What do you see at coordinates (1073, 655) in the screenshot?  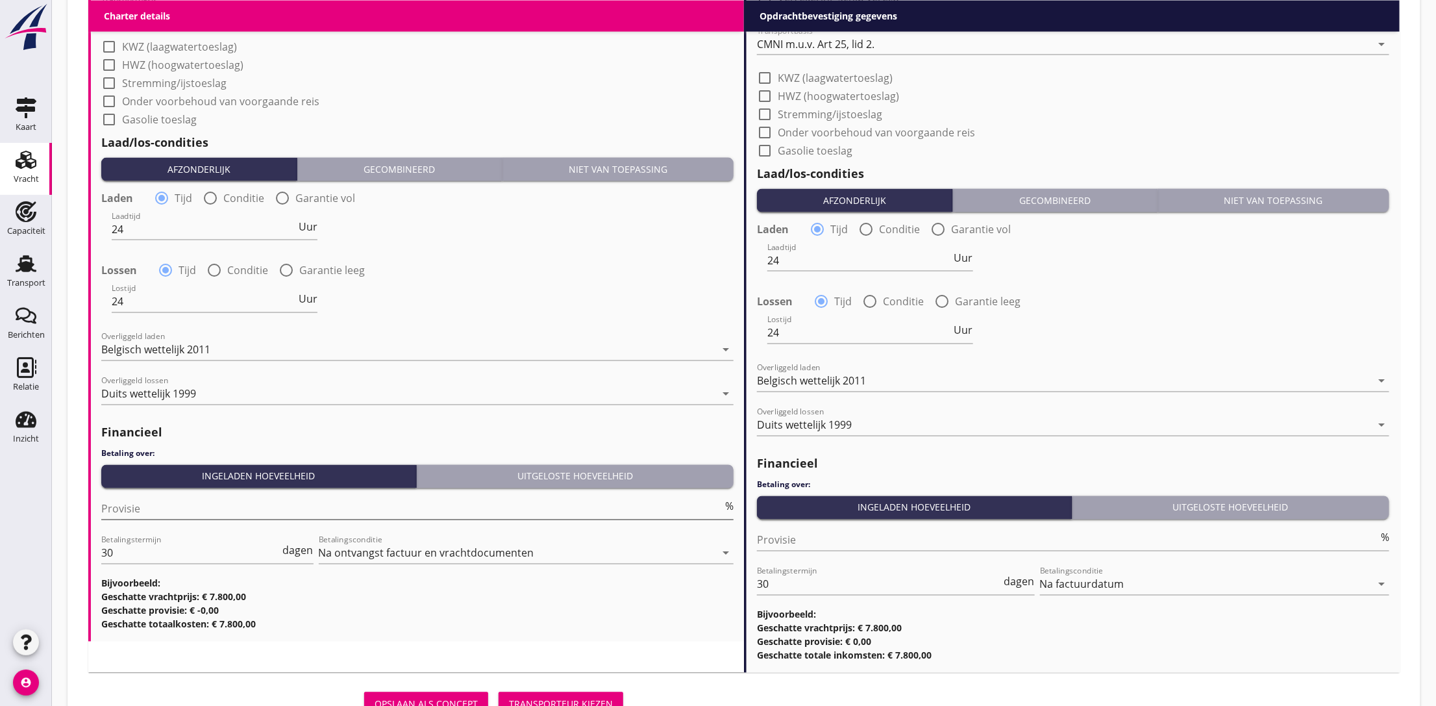 I see `h3: Geschatte totale inkomsten: € 7.800,00` at bounding box center [1073, 655].